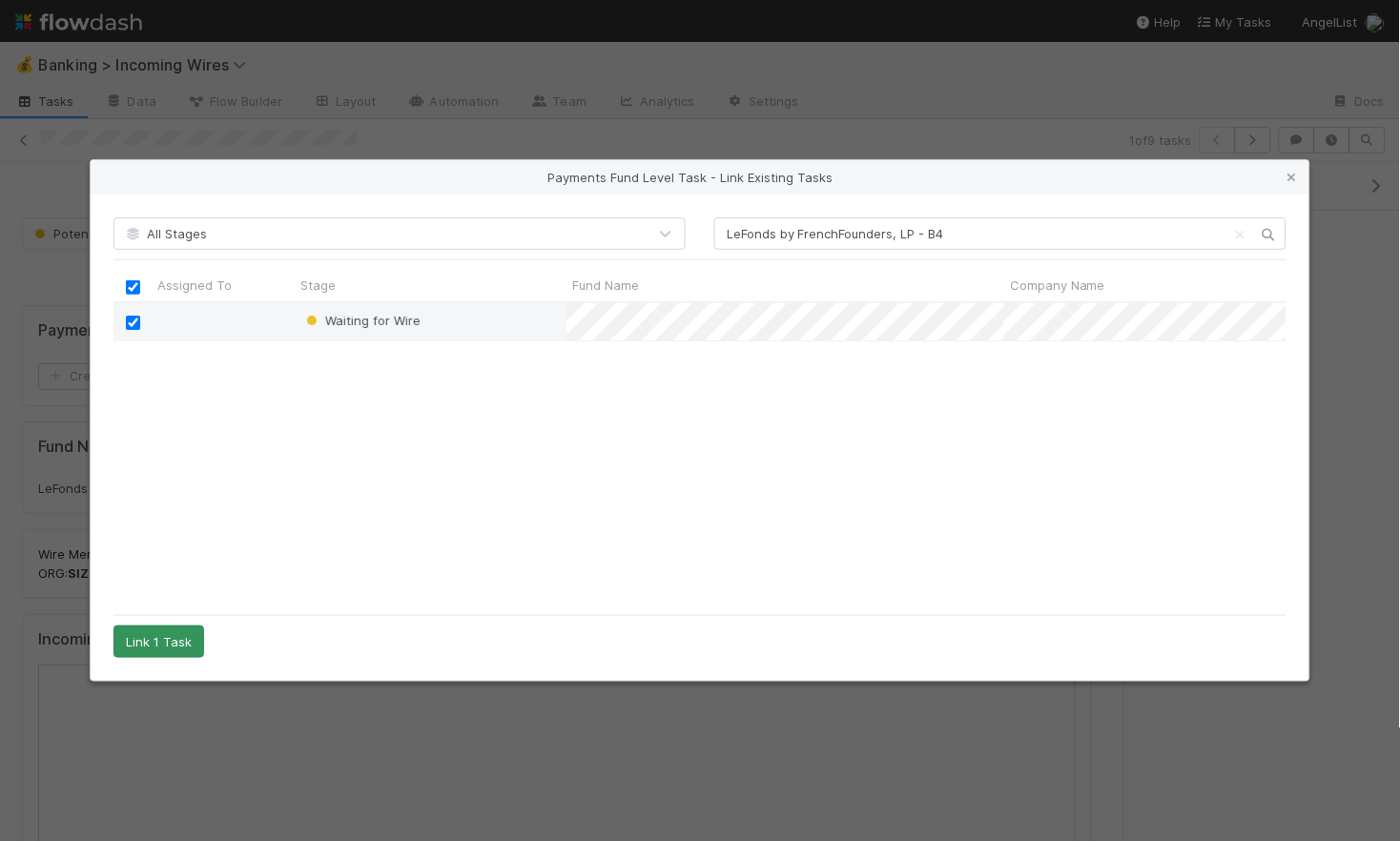 The width and height of the screenshot is (1400, 841). I want to click on input: Toggle Row Selected, so click(133, 322).